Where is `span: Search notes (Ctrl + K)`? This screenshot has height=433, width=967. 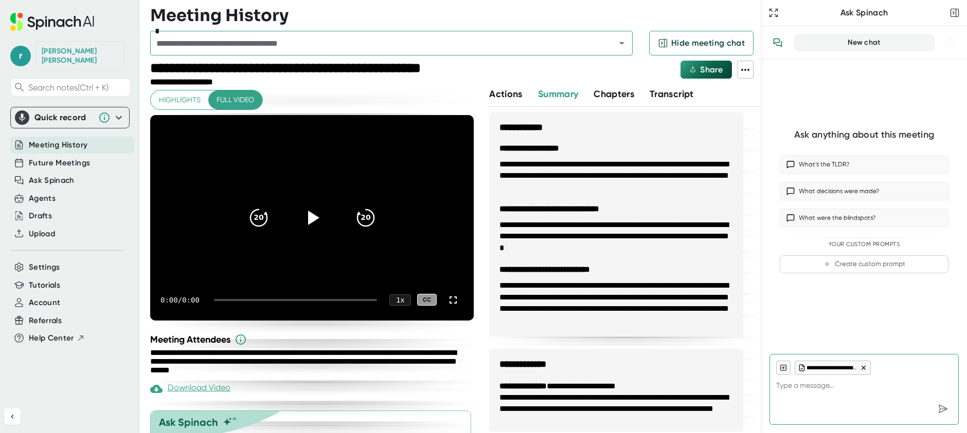 span: Search notes (Ctrl + K) is located at coordinates (78, 87).